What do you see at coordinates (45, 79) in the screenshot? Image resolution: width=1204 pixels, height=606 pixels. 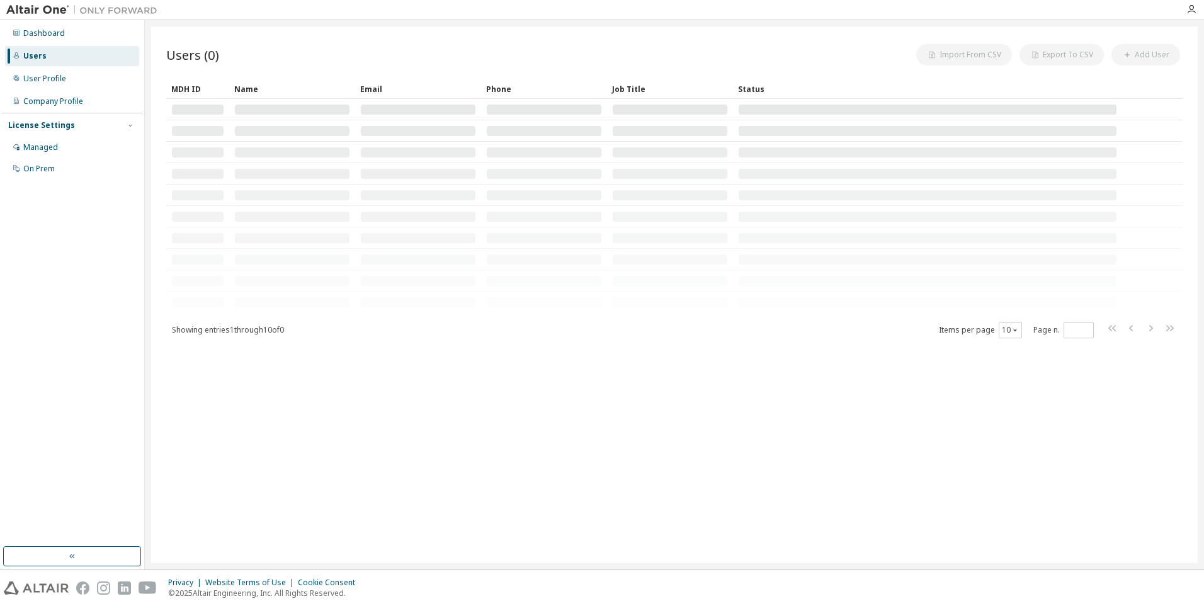 I see `div: User Profile` at bounding box center [45, 79].